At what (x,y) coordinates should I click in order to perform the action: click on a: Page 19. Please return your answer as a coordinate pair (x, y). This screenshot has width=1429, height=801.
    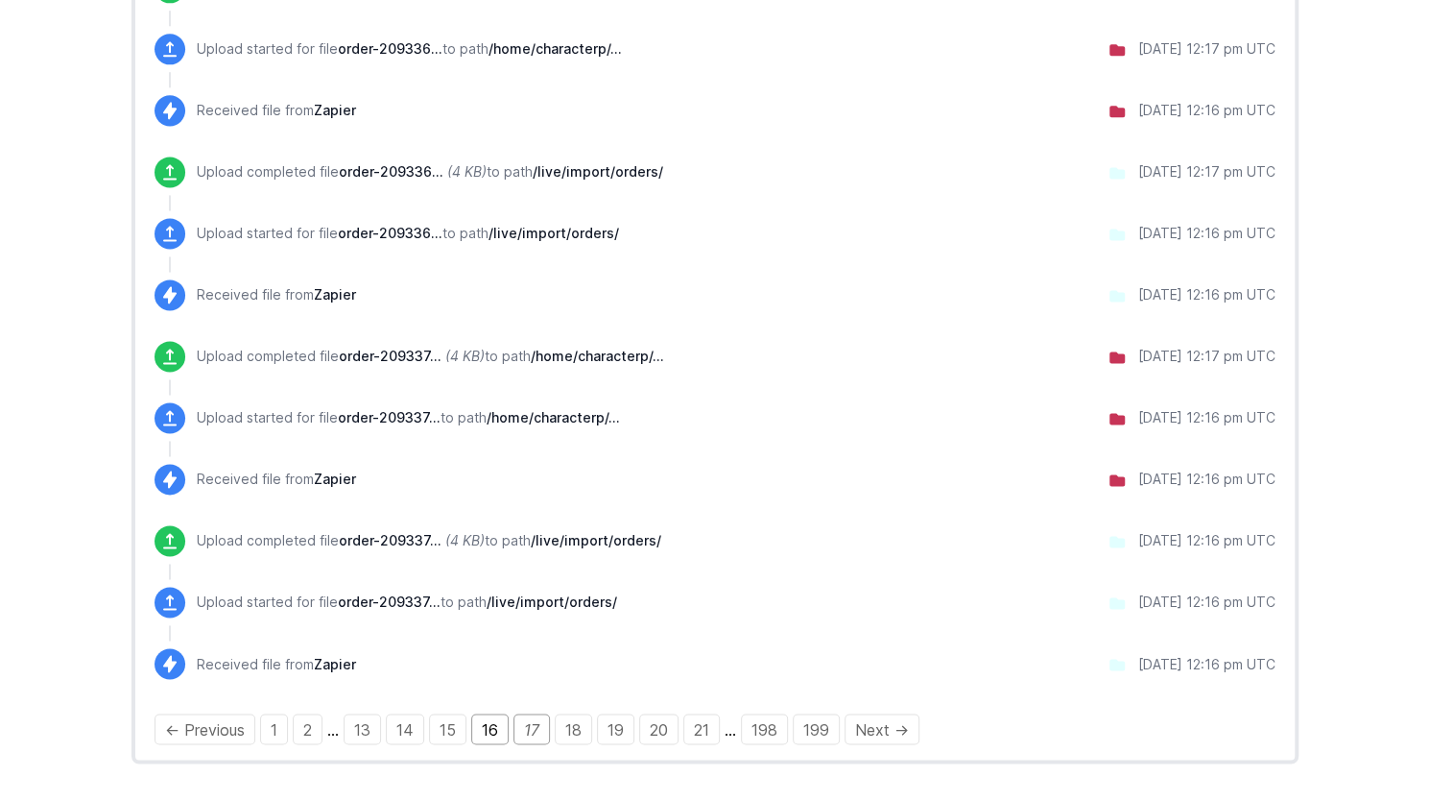
    Looking at the image, I should click on (615, 729).